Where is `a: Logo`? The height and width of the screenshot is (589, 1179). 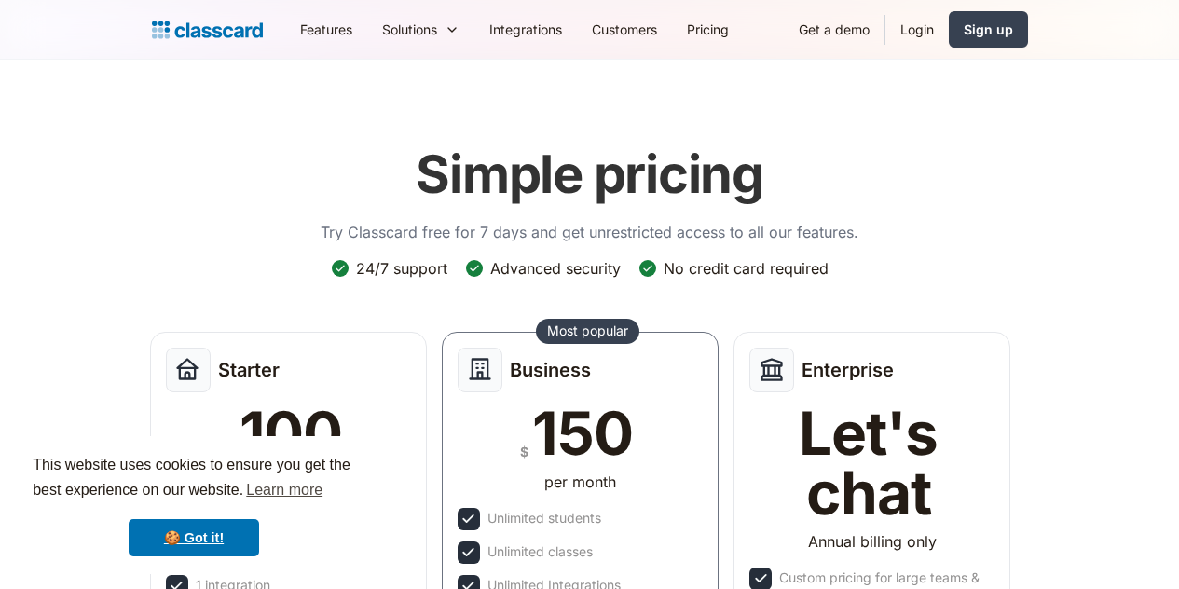
a: Logo is located at coordinates (207, 30).